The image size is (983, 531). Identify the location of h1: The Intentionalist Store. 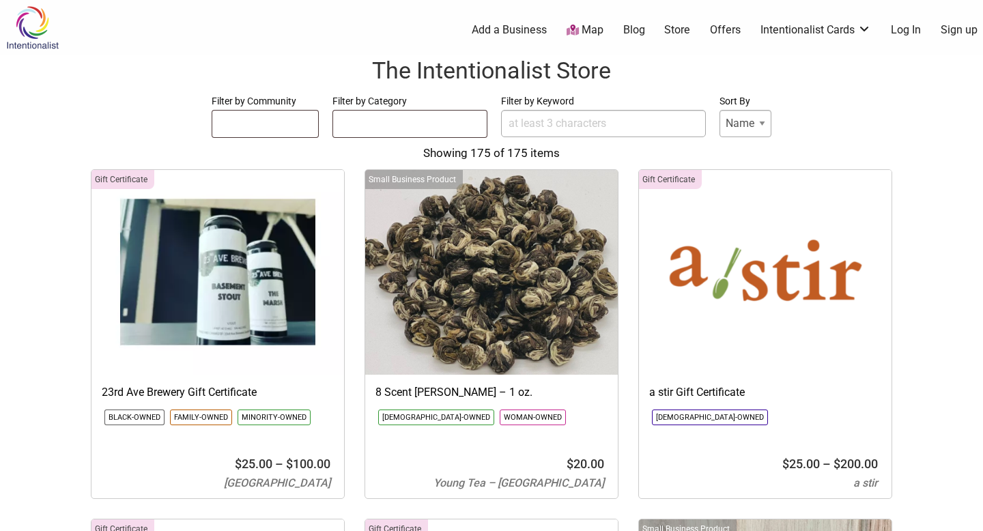
(492, 71).